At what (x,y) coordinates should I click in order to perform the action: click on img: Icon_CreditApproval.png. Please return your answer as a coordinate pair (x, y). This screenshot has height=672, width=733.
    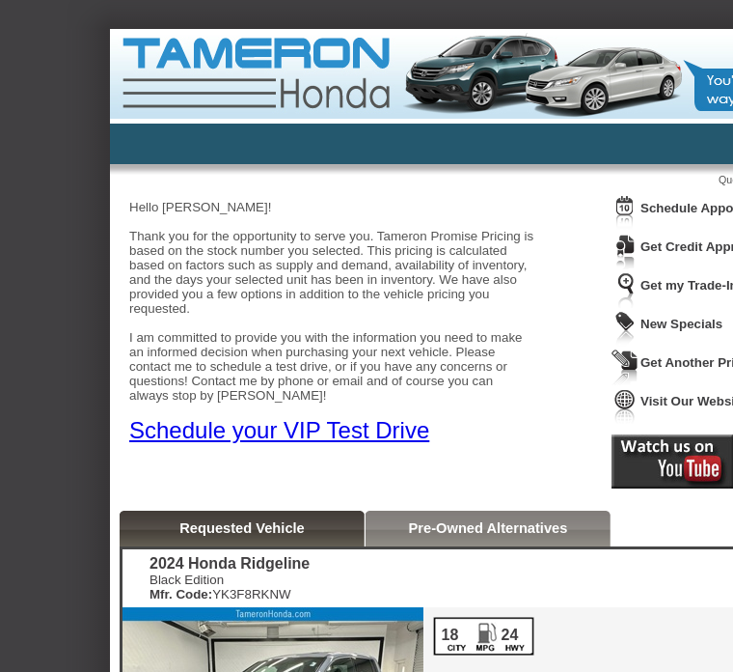
    Looking at the image, I should click on (625, 251).